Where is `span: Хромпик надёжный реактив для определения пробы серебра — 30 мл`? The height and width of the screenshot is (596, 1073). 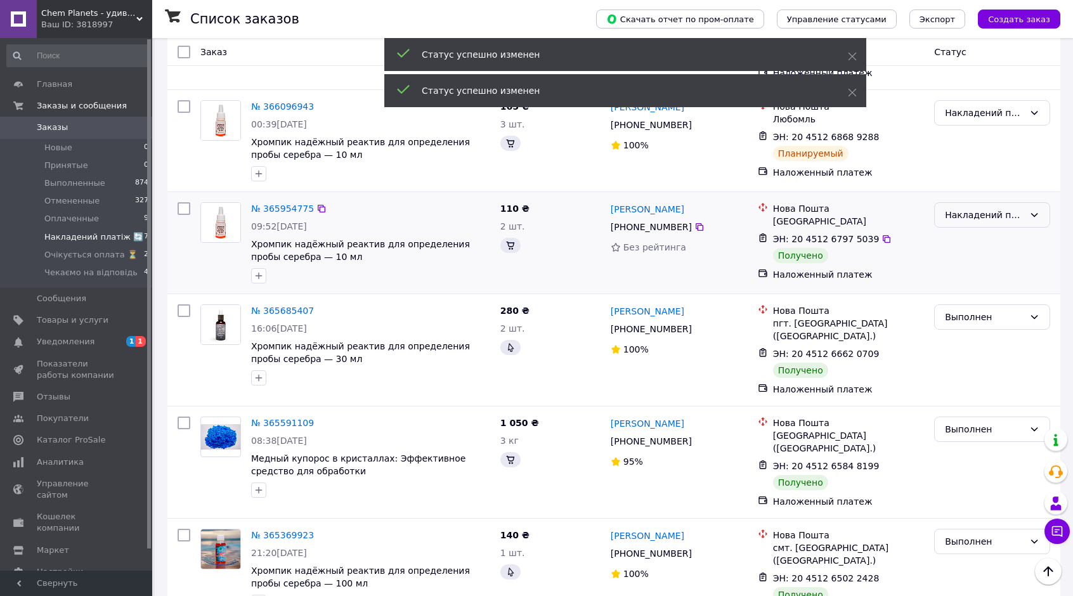 span: Хромпик надёжный реактив для определения пробы серебра — 30 мл is located at coordinates (360, 352).